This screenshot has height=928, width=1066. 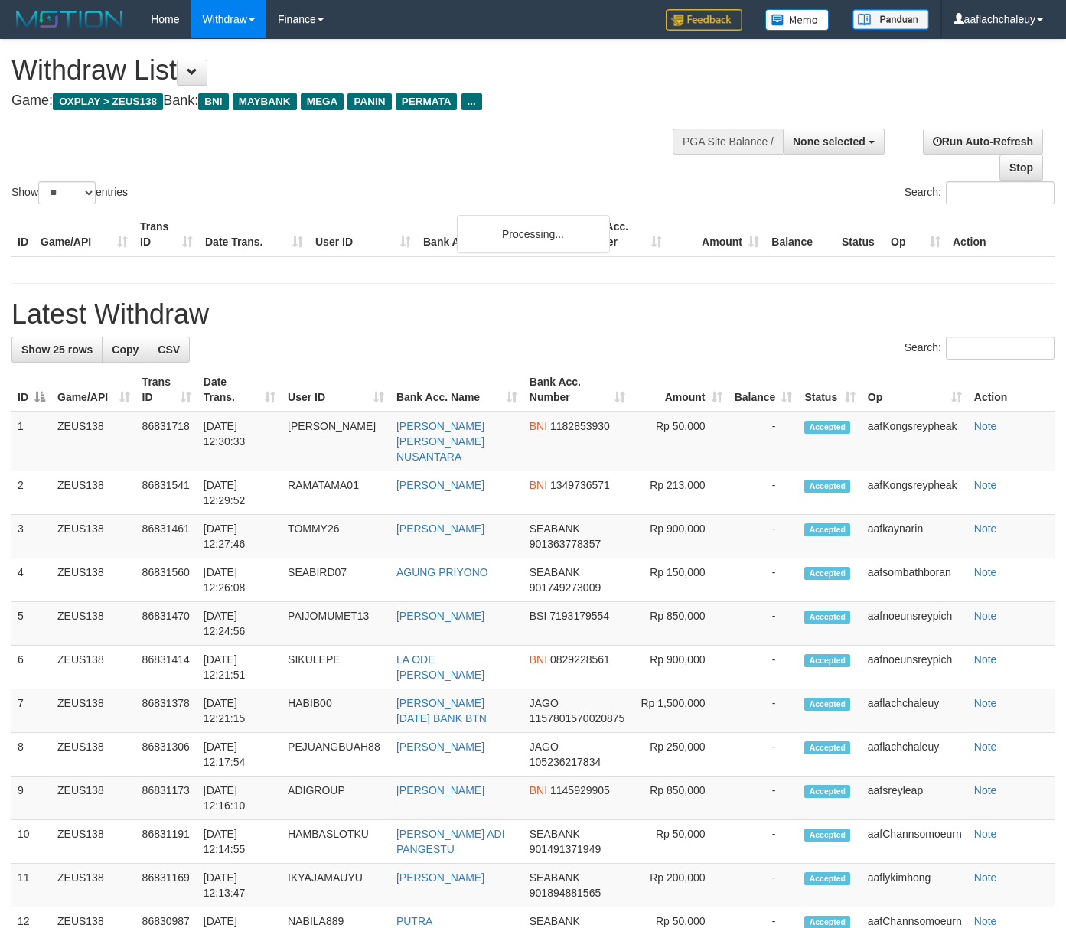 I want to click on div: Processing..., so click(x=533, y=234).